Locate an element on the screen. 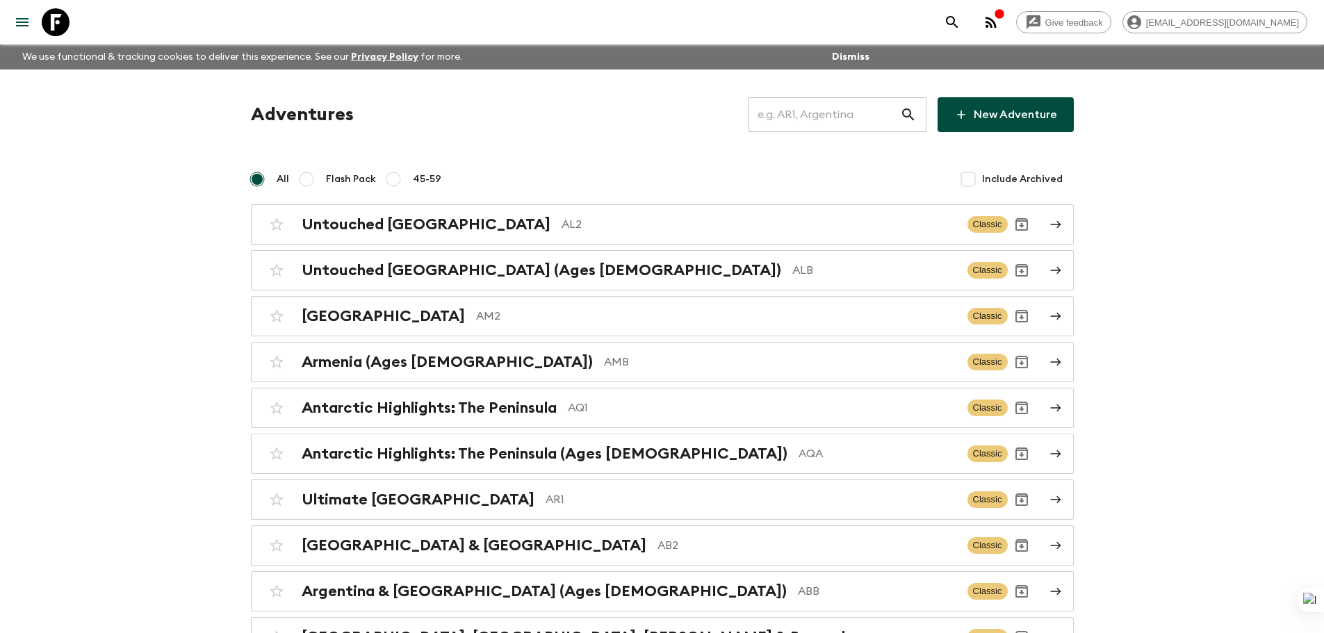  a: Give feedback is located at coordinates (1063, 22).